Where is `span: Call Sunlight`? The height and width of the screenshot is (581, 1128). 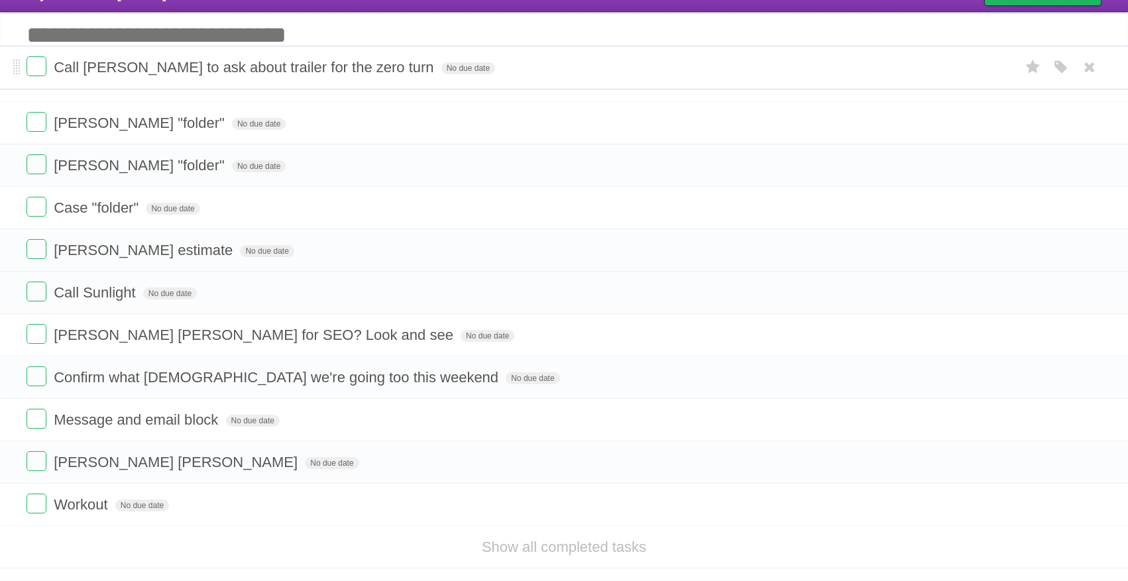
span: Call Sunlight is located at coordinates (96, 292).